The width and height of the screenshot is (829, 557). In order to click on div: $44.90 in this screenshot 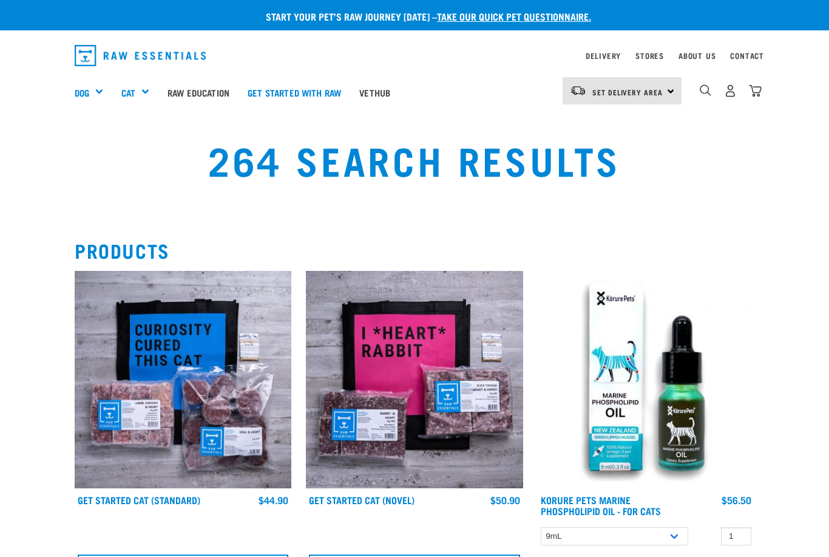, I will do `click(273, 500)`.